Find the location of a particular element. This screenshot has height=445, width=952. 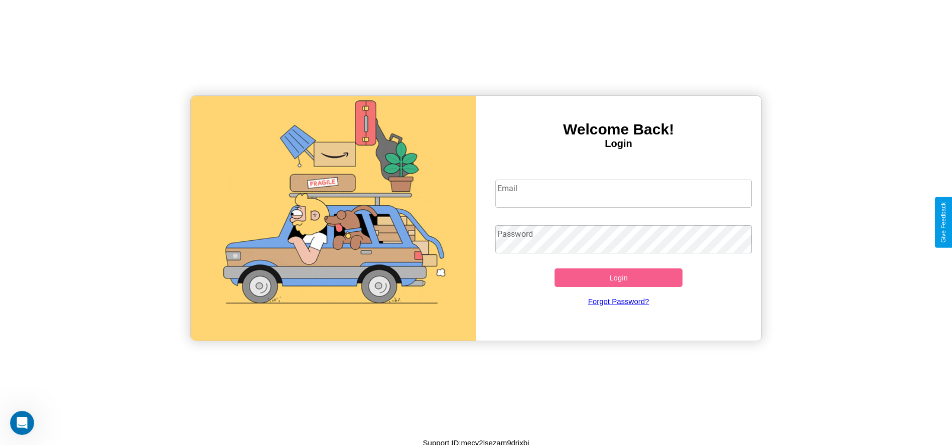

a: Forgot Password? is located at coordinates (618, 301).